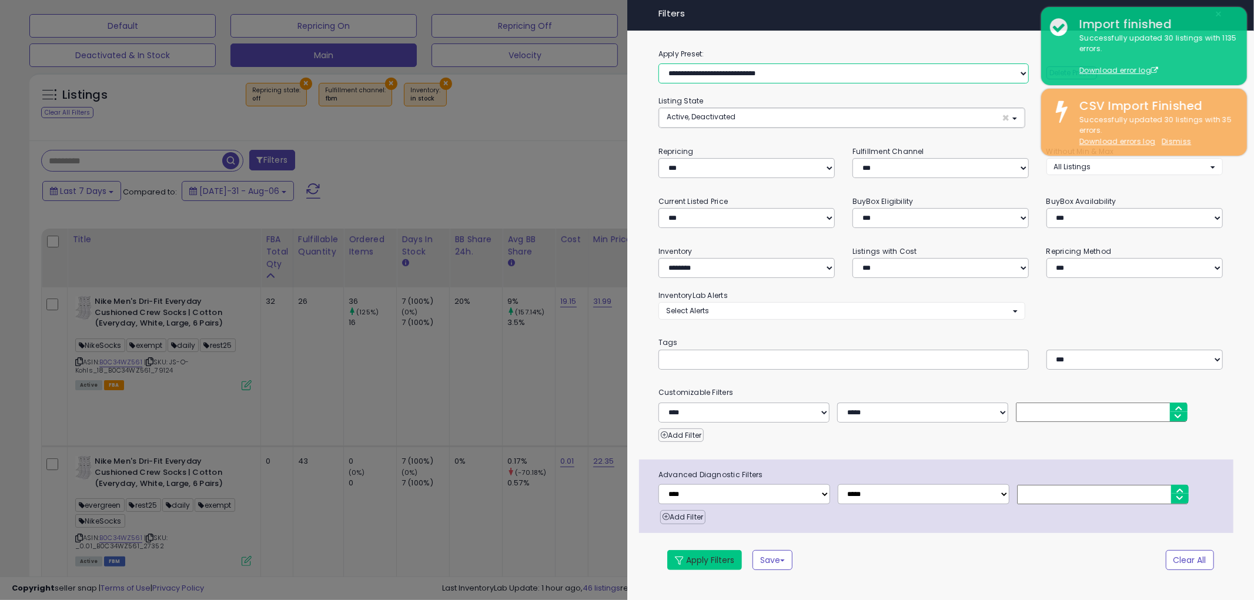 The image size is (1254, 600). What do you see at coordinates (1073, 166) in the screenshot?
I see `span: All Listings` at bounding box center [1073, 166].